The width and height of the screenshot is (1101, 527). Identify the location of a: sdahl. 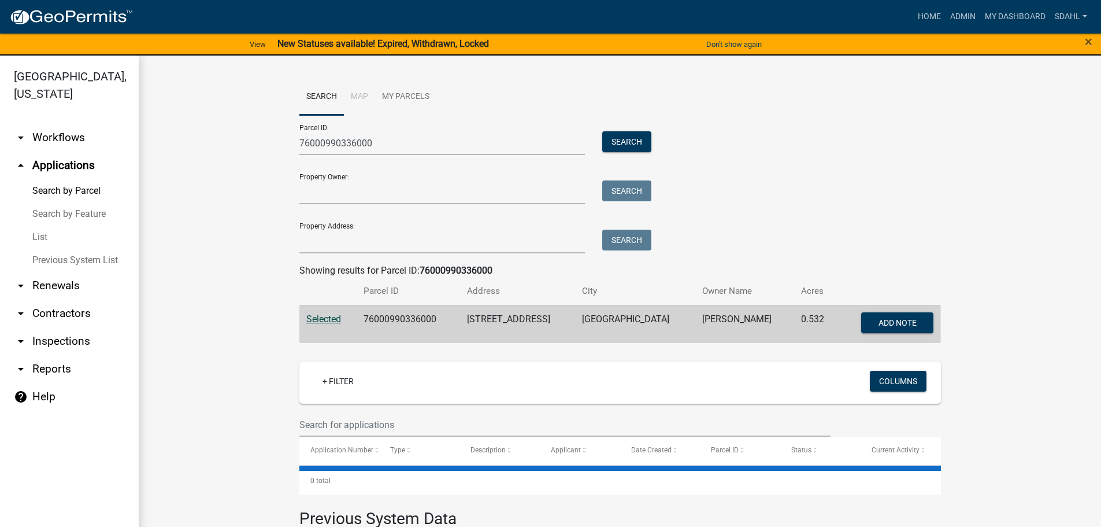
(1071, 17).